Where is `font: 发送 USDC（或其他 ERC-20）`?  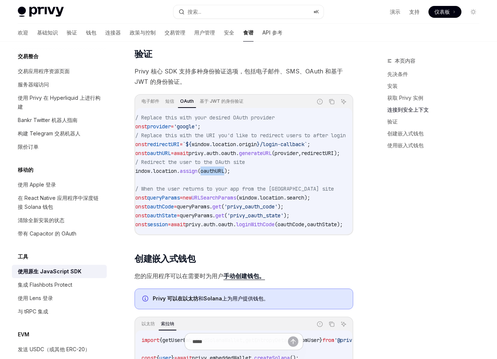
font: 发送 USDC（或其他 ERC-20） is located at coordinates (54, 349).